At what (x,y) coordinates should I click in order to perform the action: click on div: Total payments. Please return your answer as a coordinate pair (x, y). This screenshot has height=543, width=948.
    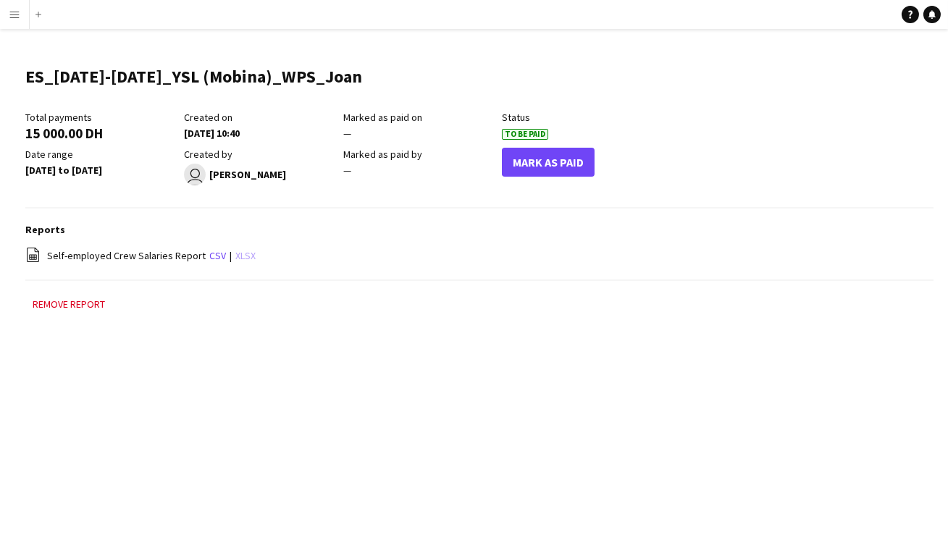
    Looking at the image, I should click on (101, 117).